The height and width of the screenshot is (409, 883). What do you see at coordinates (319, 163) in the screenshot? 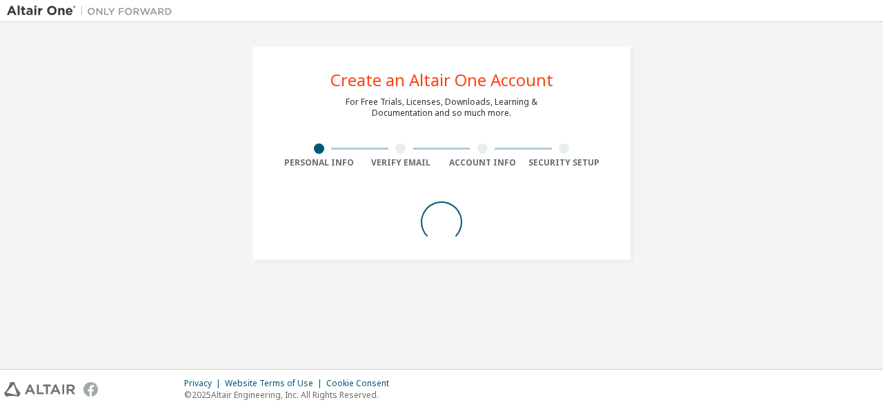
I see `div: Personal Info` at bounding box center [319, 163].